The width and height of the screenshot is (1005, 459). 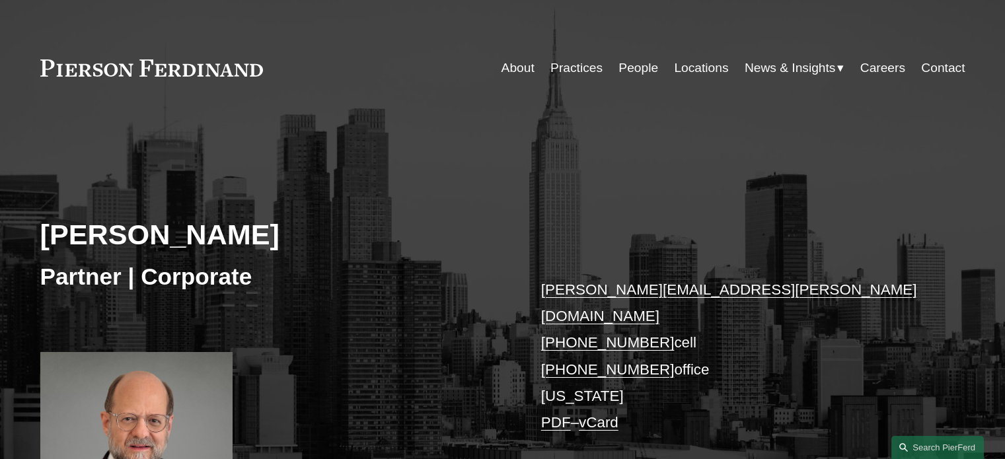 I want to click on a: People, so click(x=639, y=68).